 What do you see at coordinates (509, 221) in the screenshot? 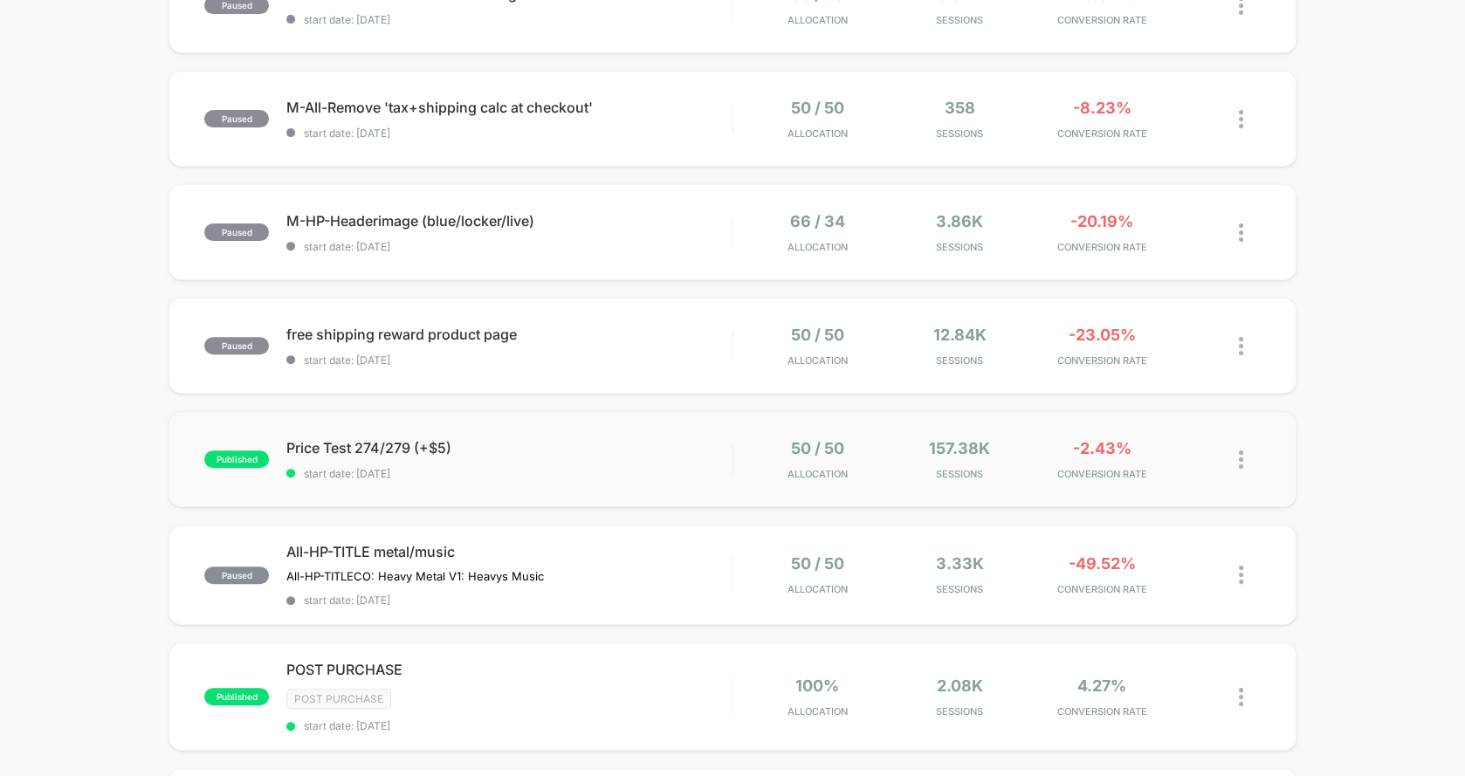
I see `span: M-HP-Headerimage (blue/locker/live)` at bounding box center [509, 221].